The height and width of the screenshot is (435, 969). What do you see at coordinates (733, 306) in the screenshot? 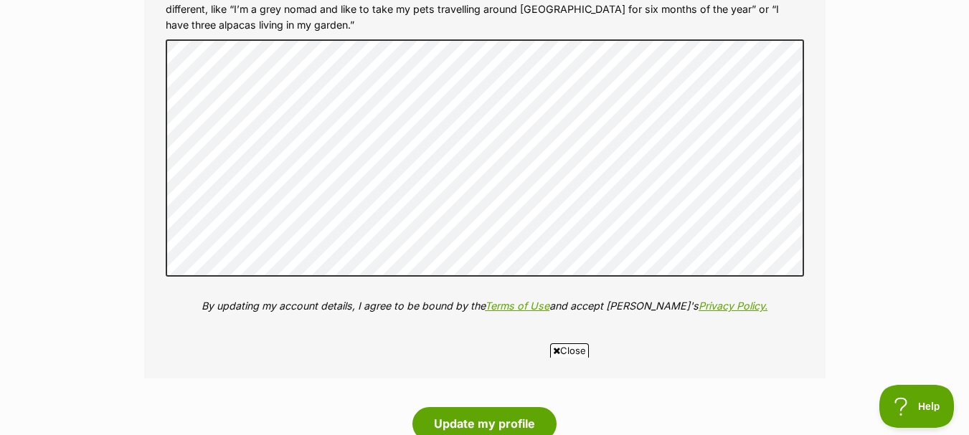
I see `a: Privacy Policy.` at bounding box center [733, 306].